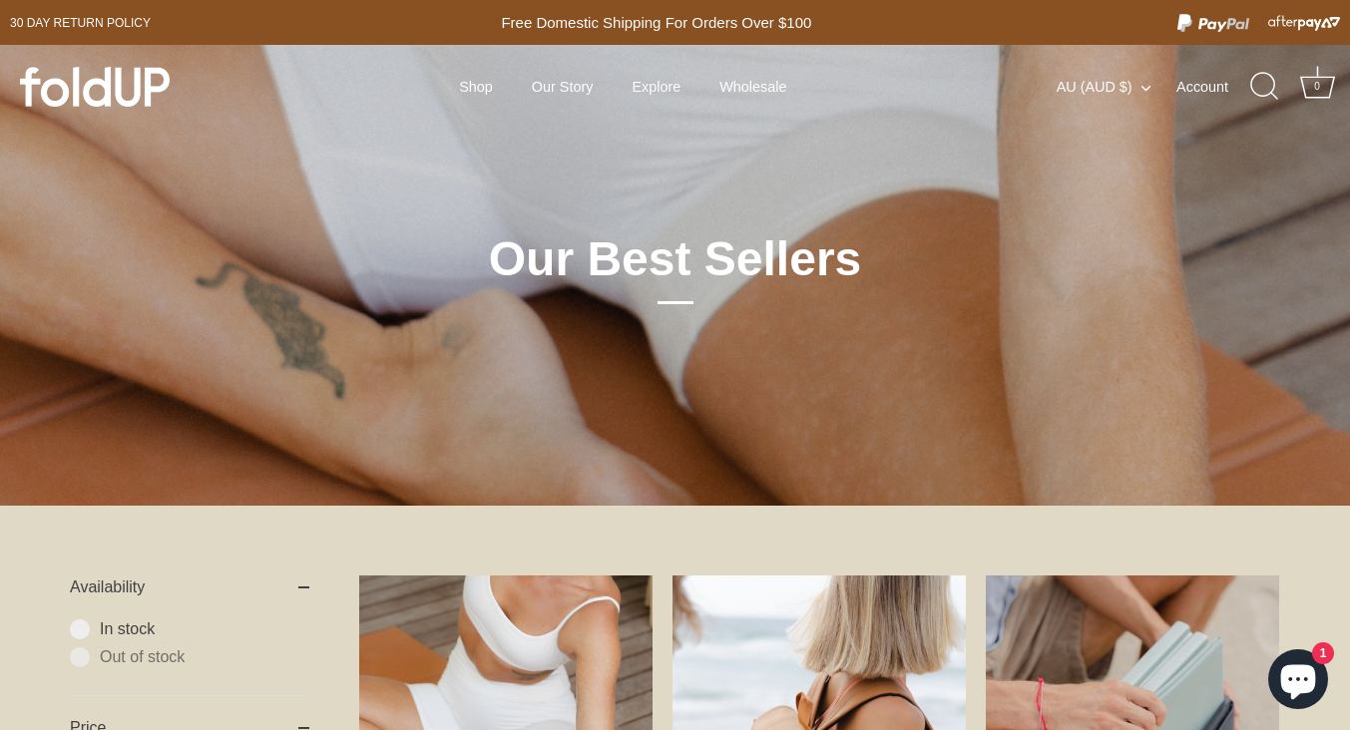  Describe the element at coordinates (95, 87) in the screenshot. I see `img: foldUP` at that location.